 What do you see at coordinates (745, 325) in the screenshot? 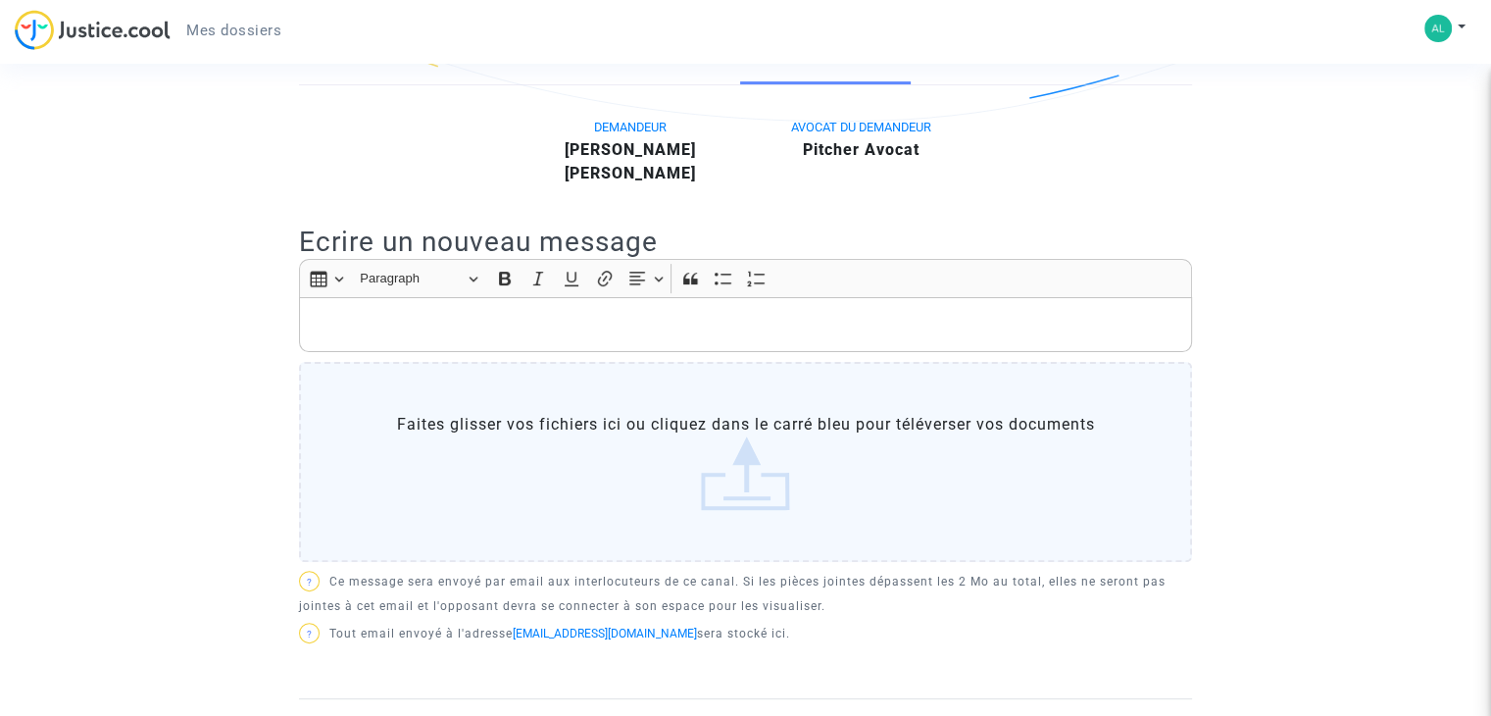
I see `div: Rich Text Editor, main` at bounding box center [745, 325].